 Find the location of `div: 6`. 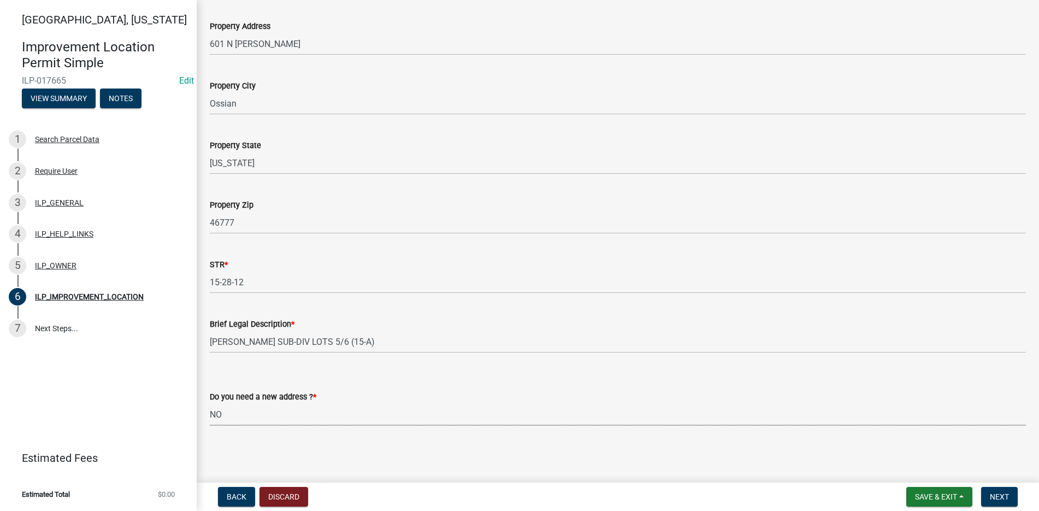

div: 6 is located at coordinates (17, 297).